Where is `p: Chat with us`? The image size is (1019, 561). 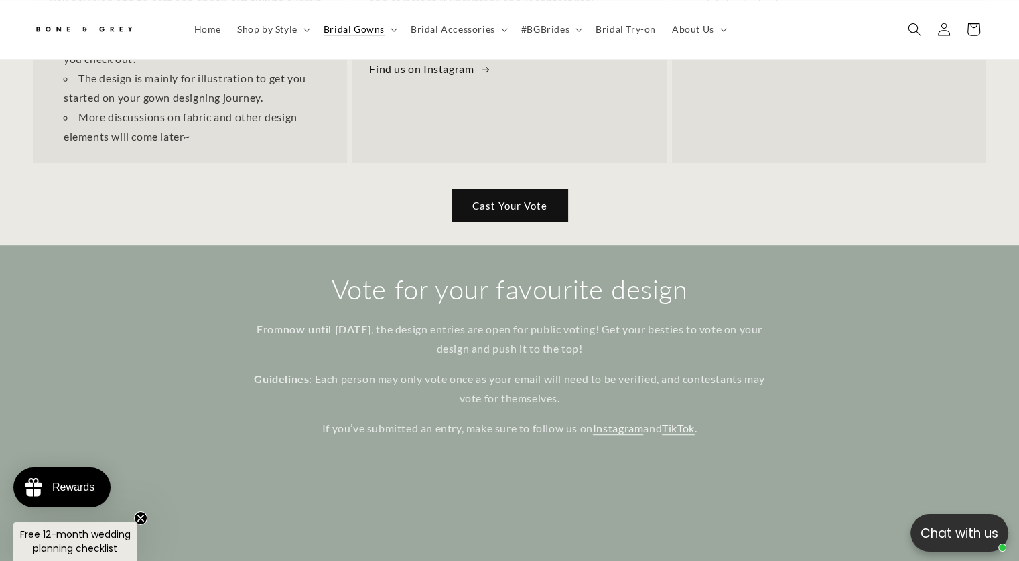 p: Chat with us is located at coordinates (959, 533).